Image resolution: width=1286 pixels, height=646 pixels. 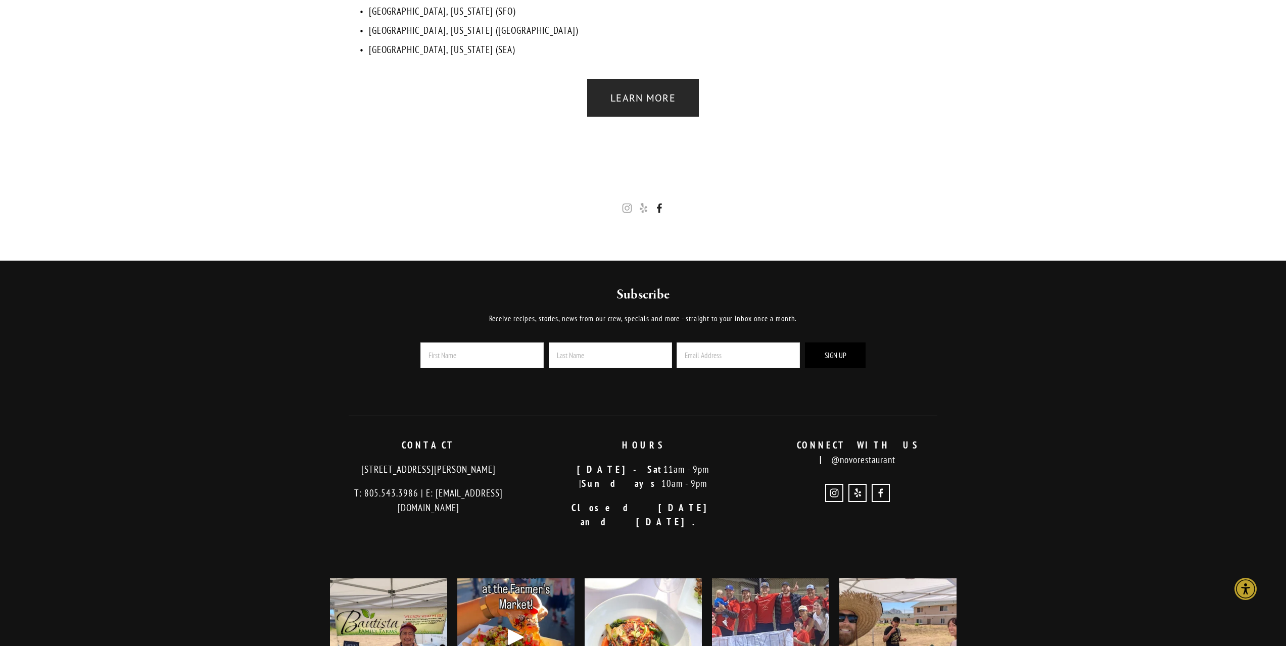 I want to click on strong: Sundays, so click(x=622, y=484).